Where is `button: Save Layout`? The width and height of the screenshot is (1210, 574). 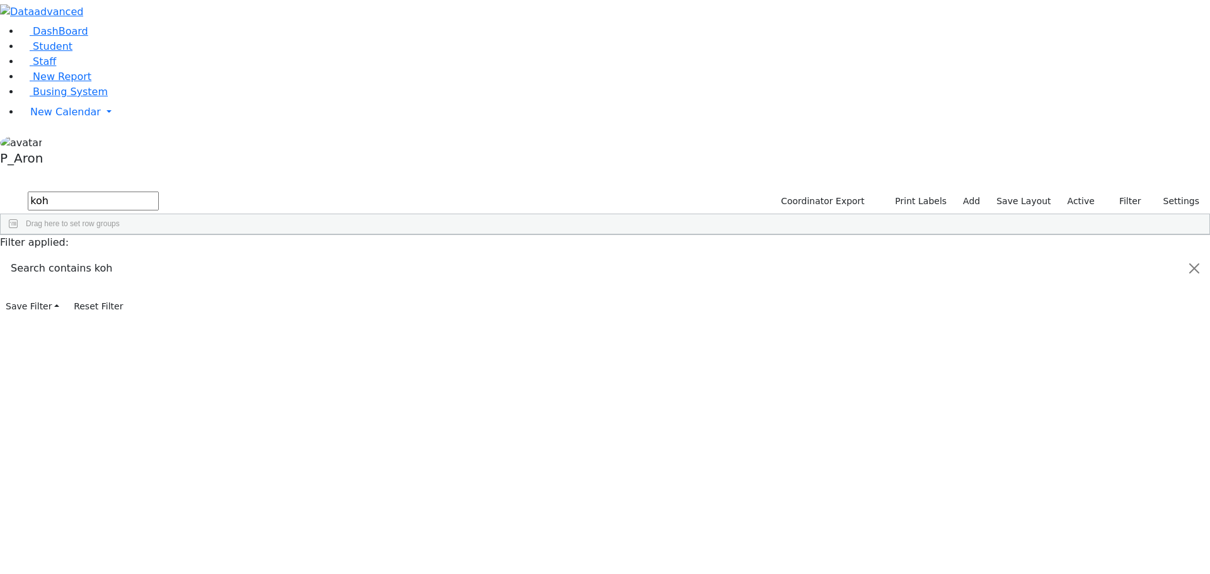 button: Save Layout is located at coordinates (1023, 201).